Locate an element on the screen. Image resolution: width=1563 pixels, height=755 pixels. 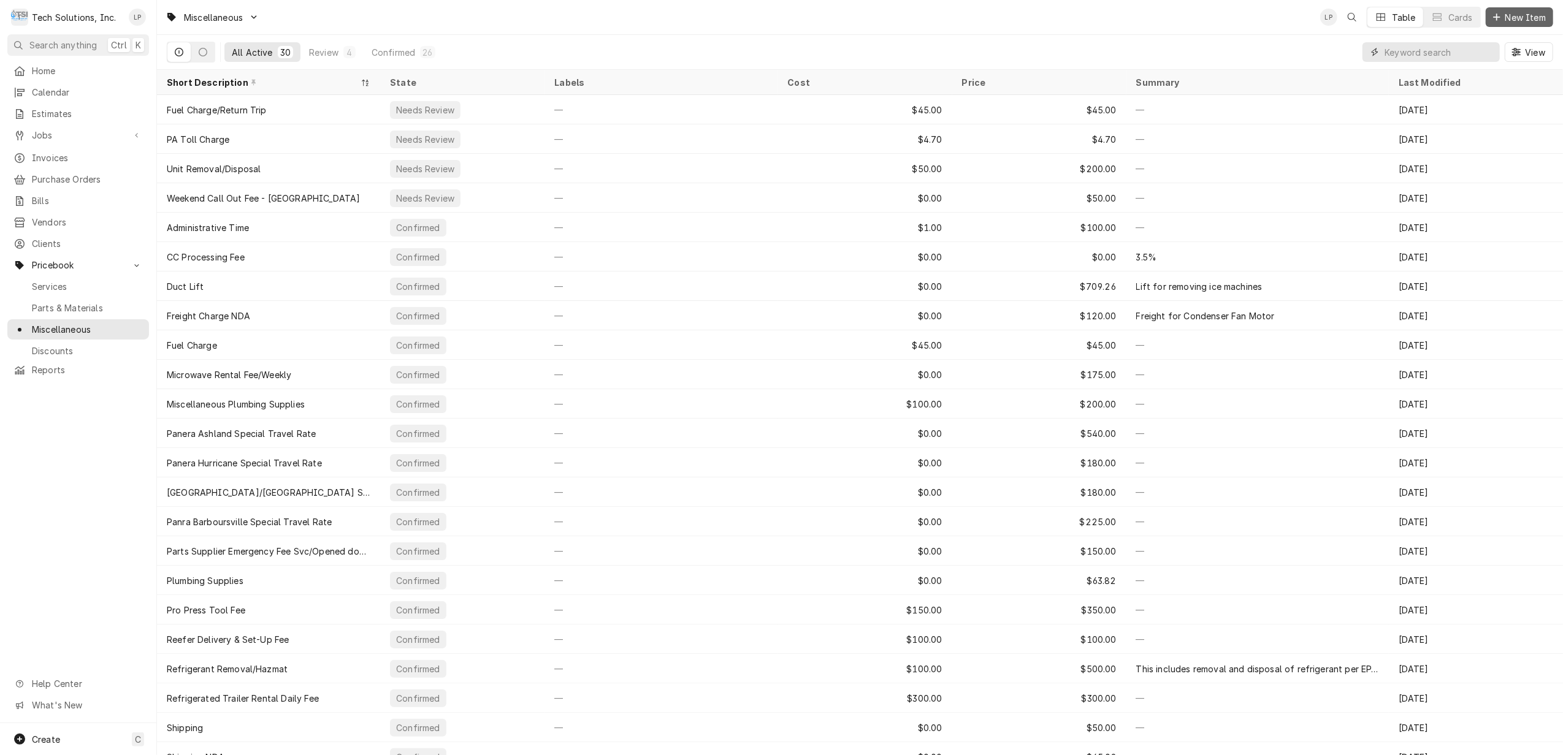
span: Home is located at coordinates (87, 71).